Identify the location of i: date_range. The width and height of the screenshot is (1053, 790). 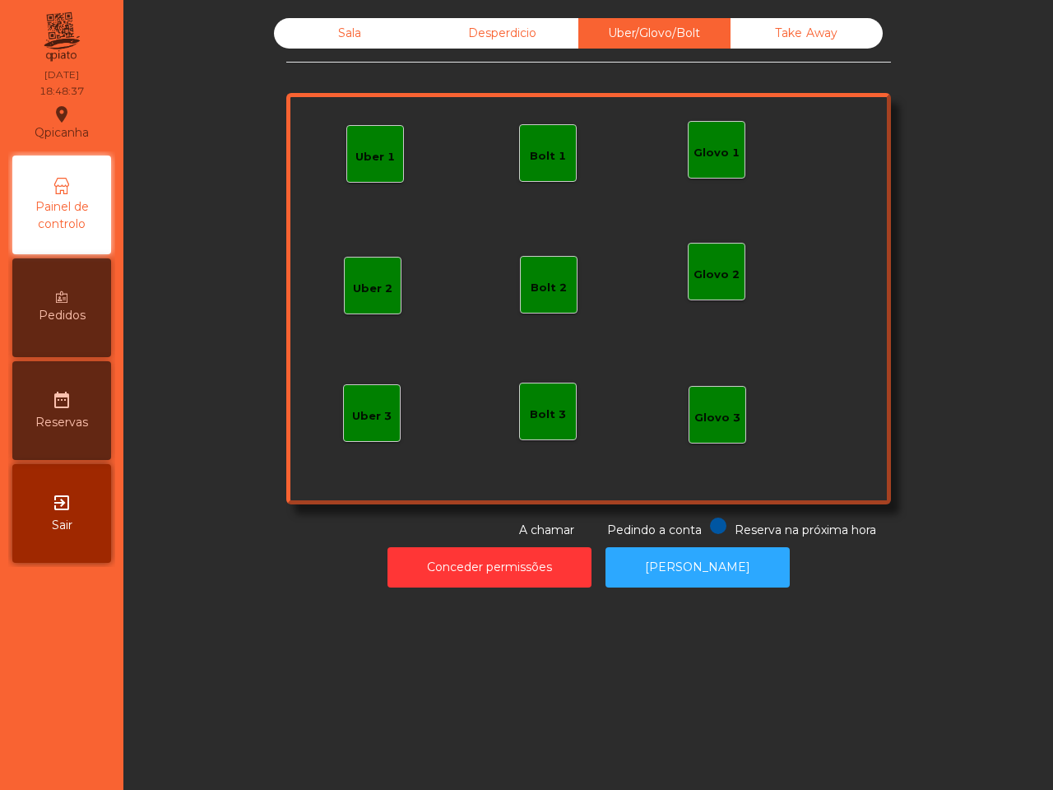
(62, 400).